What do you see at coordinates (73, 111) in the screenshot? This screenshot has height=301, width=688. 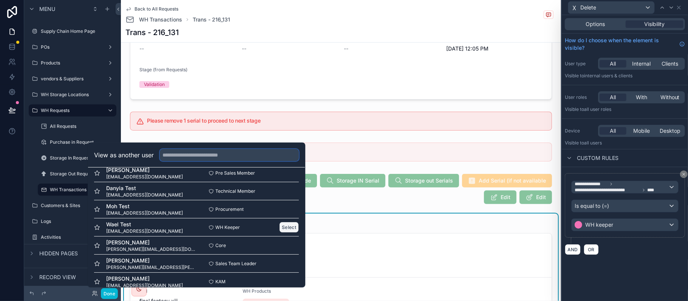 I see `a: WH Requests` at bounding box center [73, 111].